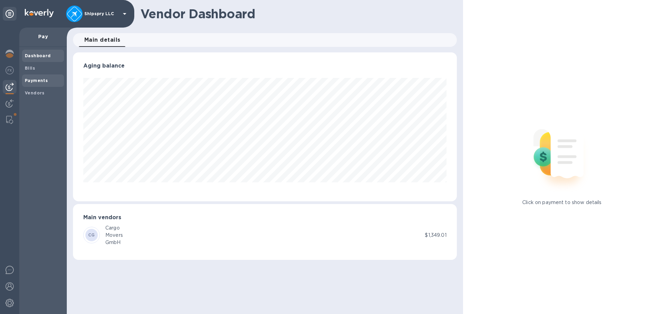 The image size is (661, 314). Describe the element at coordinates (102, 40) in the screenshot. I see `span: Main details` at that location.